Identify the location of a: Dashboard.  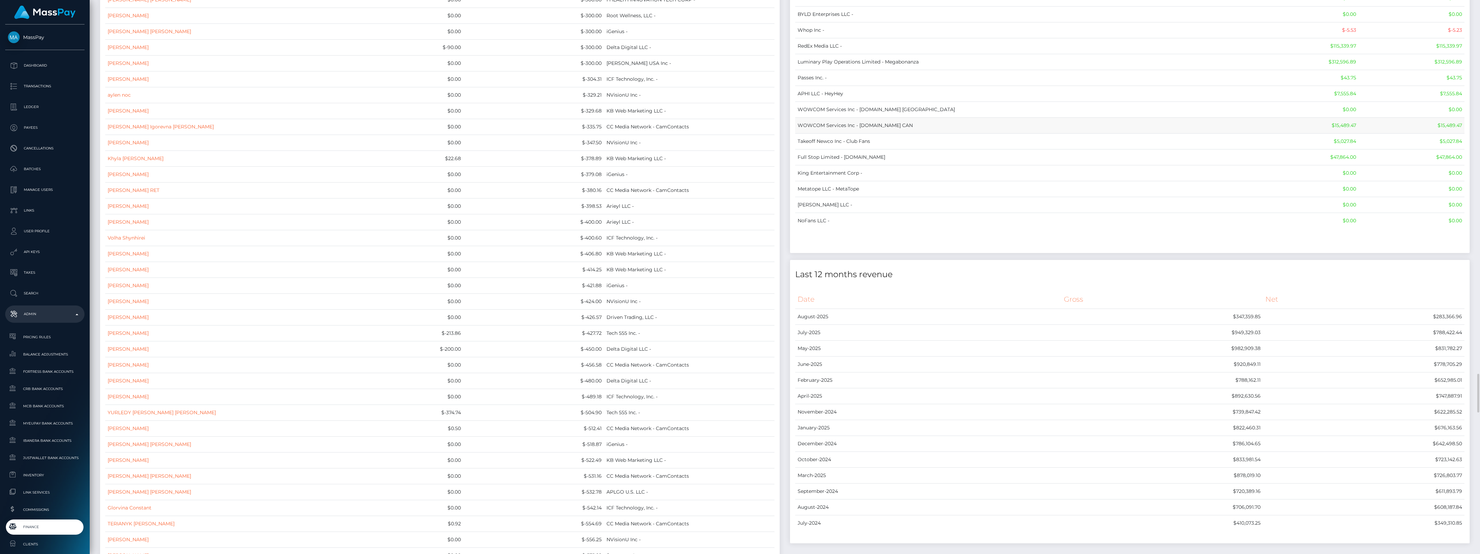
(45, 66).